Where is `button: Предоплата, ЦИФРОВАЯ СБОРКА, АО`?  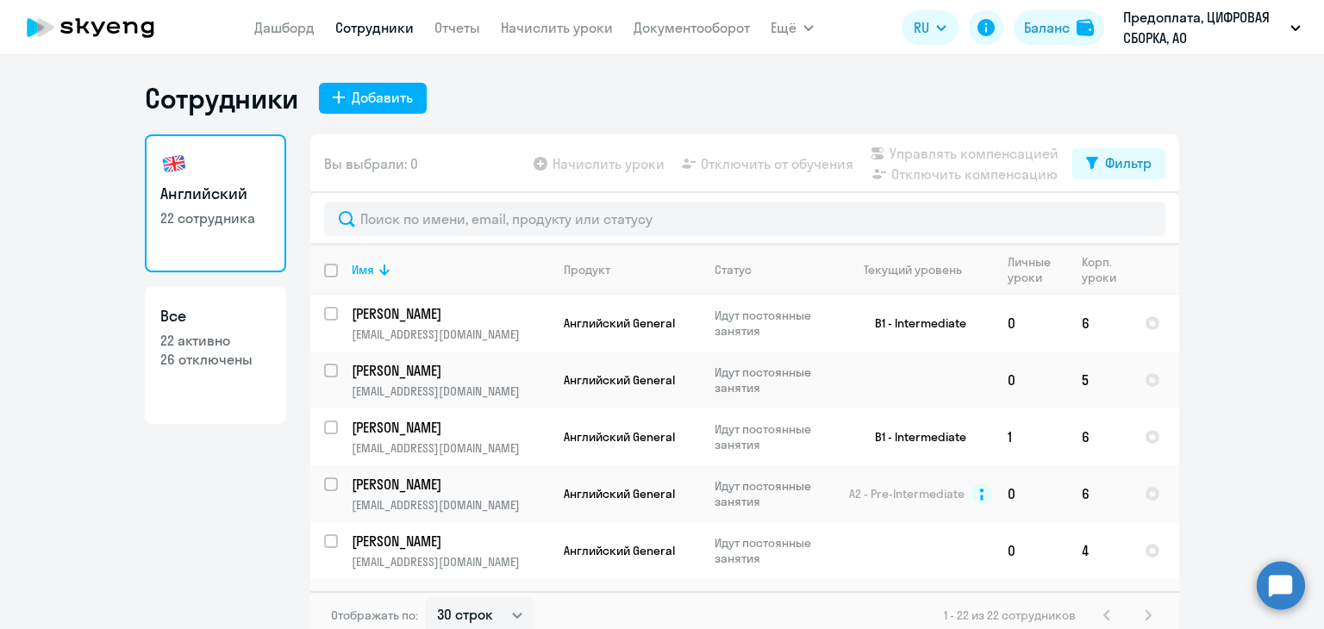
button: Предоплата, ЦИФРОВАЯ СБОРКА, АО is located at coordinates (1212, 28).